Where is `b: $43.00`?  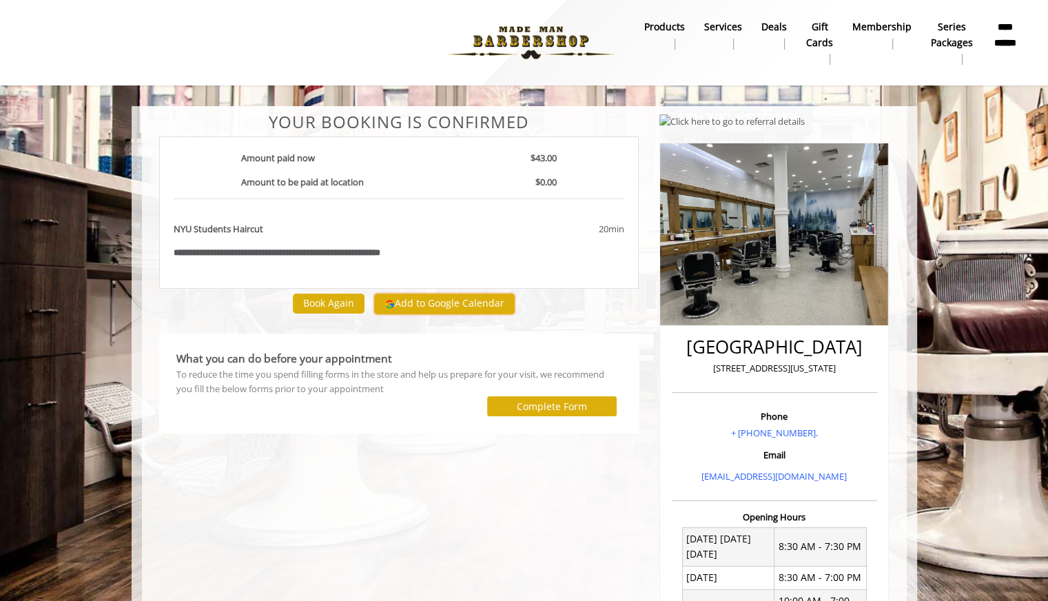 b: $43.00 is located at coordinates (544, 158).